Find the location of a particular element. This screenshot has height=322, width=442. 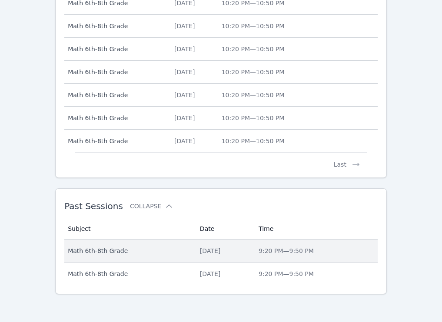

span: Past Sessions is located at coordinates (93, 206).